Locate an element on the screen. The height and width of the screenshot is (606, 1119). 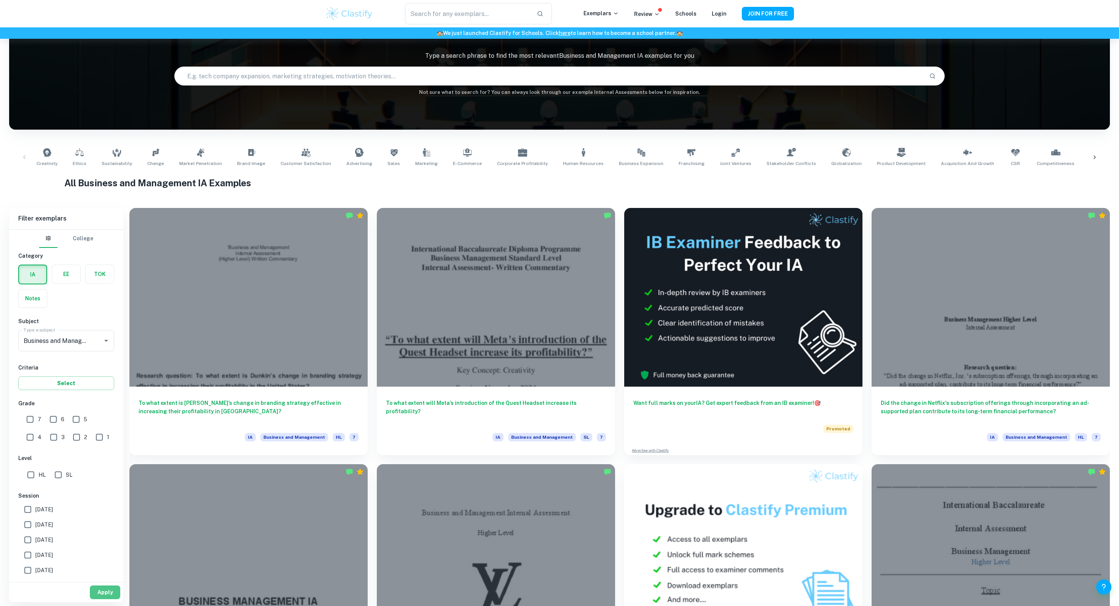
input: Search for any exemplars... is located at coordinates (468, 14).